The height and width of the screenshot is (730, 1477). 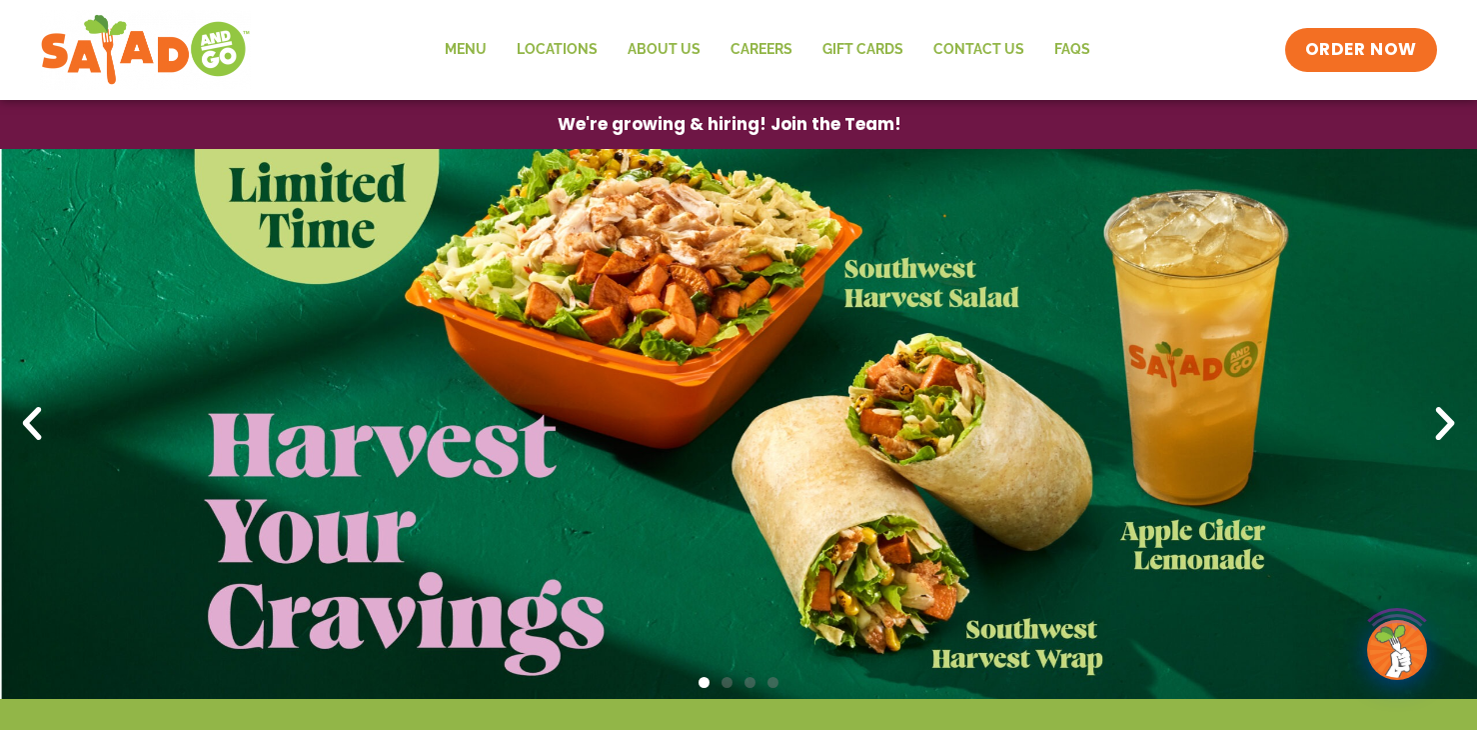 What do you see at coordinates (773, 682) in the screenshot?
I see `span: Go to slide 4` at bounding box center [773, 682].